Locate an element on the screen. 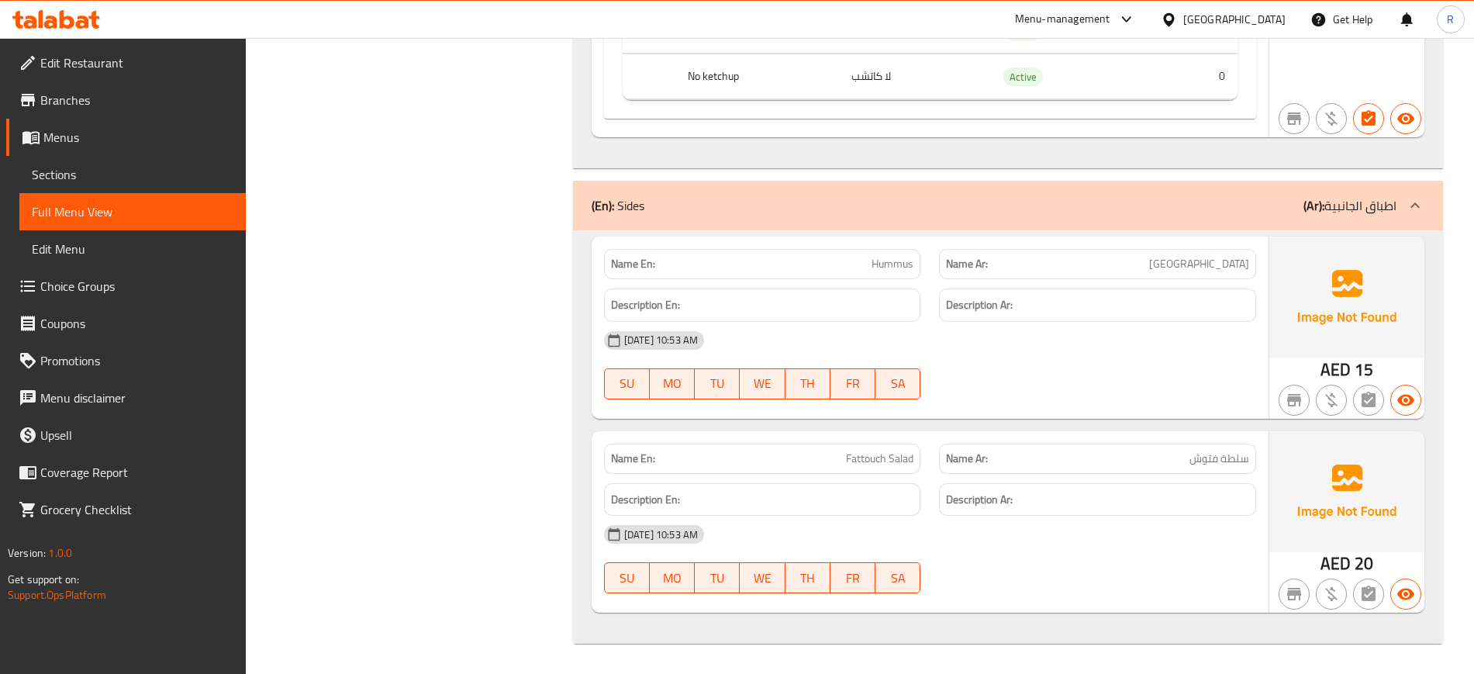 The width and height of the screenshot is (1474, 674). a: Promotions is located at coordinates (126, 360).